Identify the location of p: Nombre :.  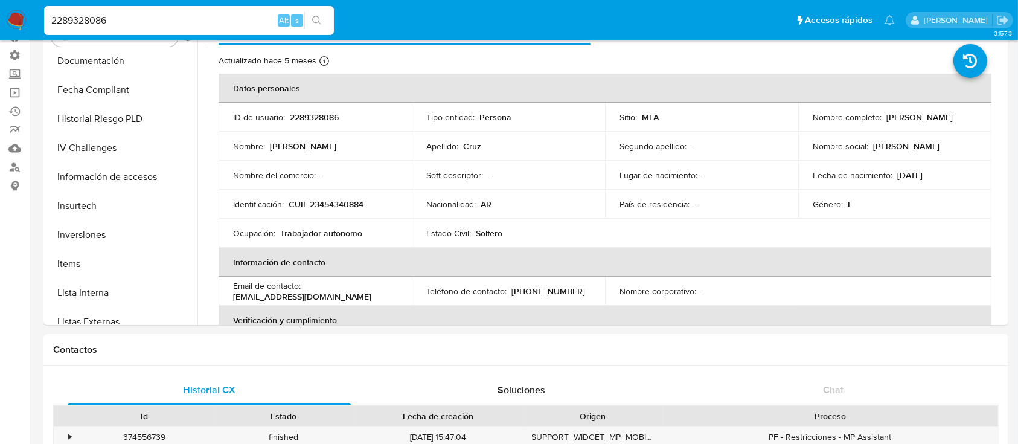
(249, 146).